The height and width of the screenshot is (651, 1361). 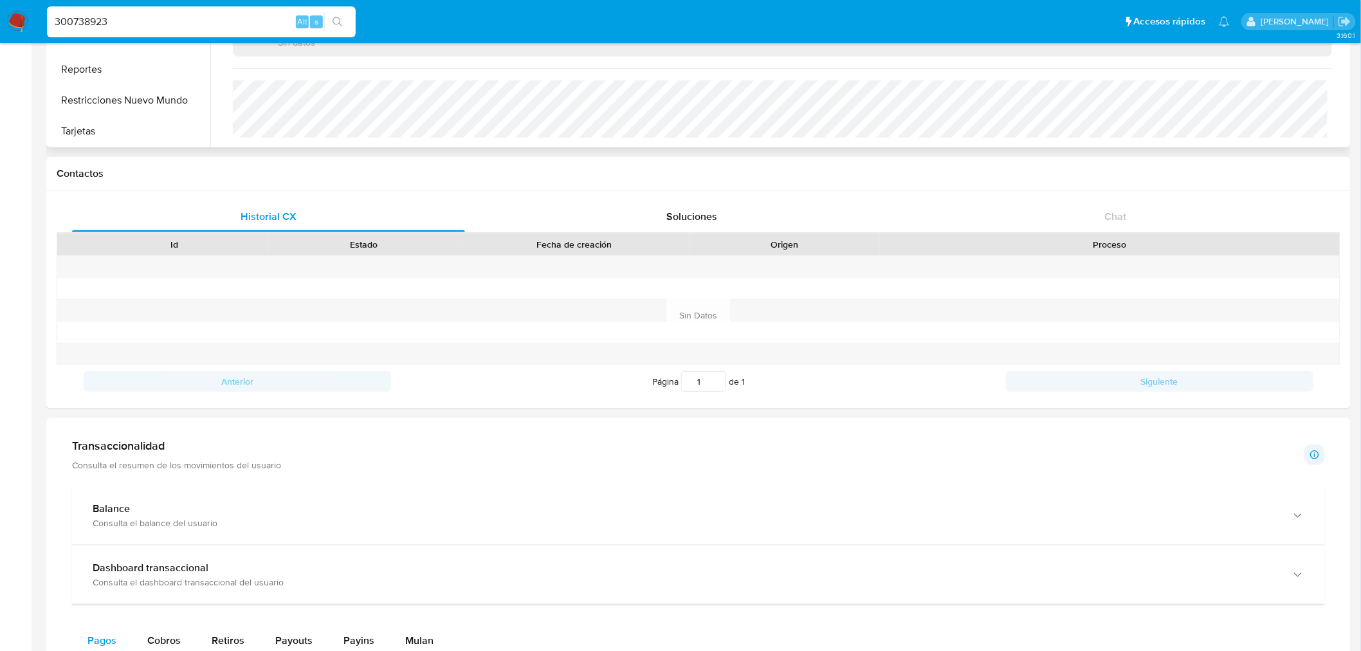 I want to click on span: Historial CX, so click(x=268, y=216).